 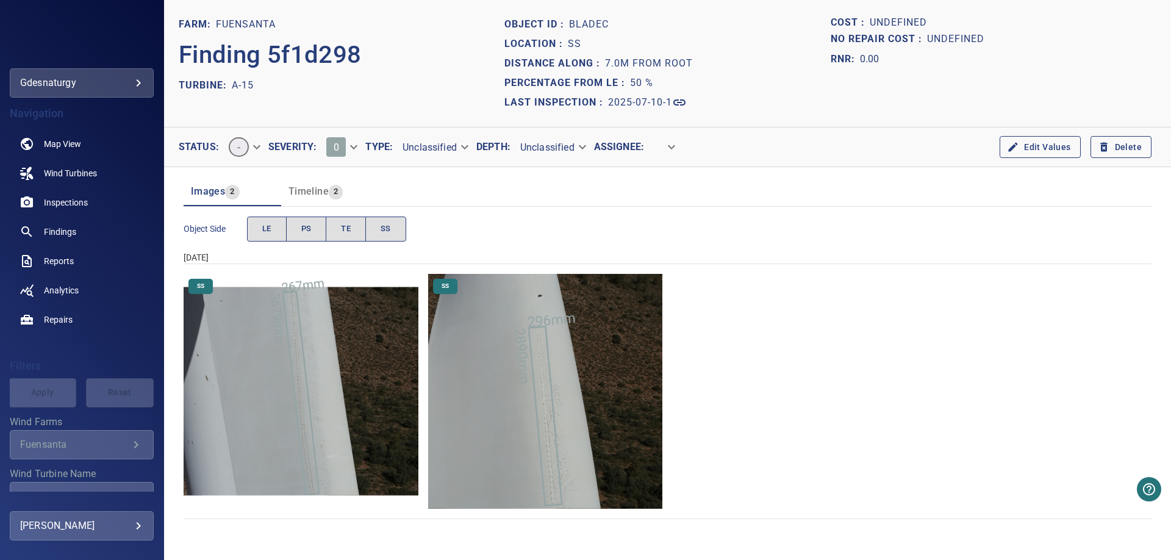 What do you see at coordinates (74, 496) in the screenshot?
I see `div: A-15 / Fuensanta` at bounding box center [74, 496].